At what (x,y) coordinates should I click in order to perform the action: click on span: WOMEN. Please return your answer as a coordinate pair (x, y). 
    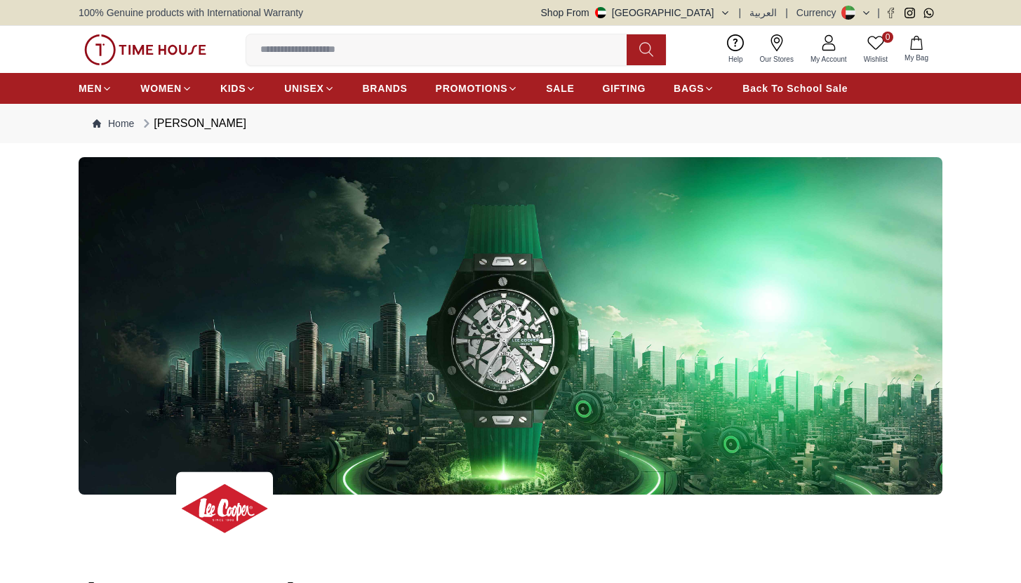
    Looking at the image, I should click on (161, 88).